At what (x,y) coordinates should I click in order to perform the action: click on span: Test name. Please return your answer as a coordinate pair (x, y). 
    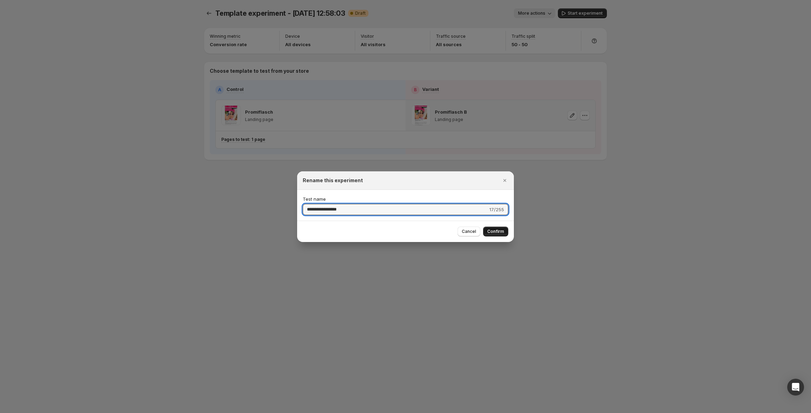
    Looking at the image, I should click on (314, 199).